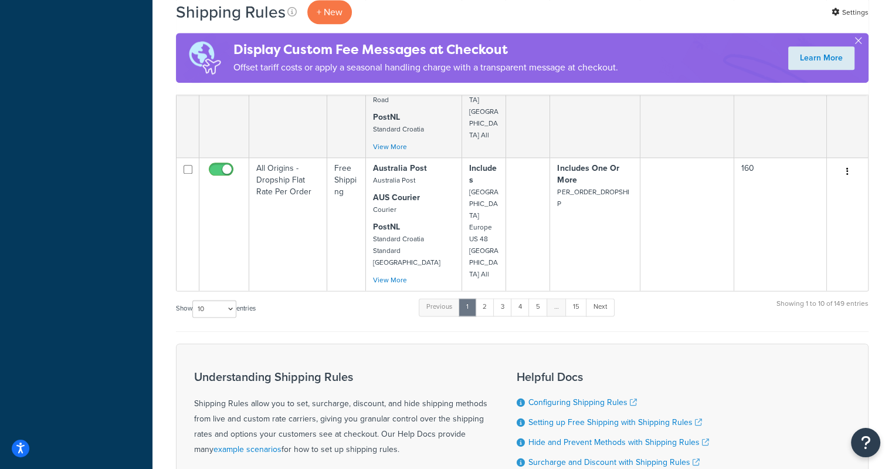 The width and height of the screenshot is (892, 469). I want to click on strong: Includes, so click(483, 174).